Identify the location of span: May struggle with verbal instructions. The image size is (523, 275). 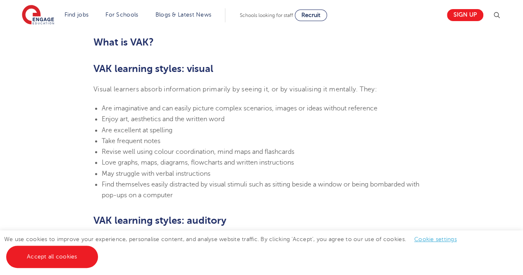
(156, 174).